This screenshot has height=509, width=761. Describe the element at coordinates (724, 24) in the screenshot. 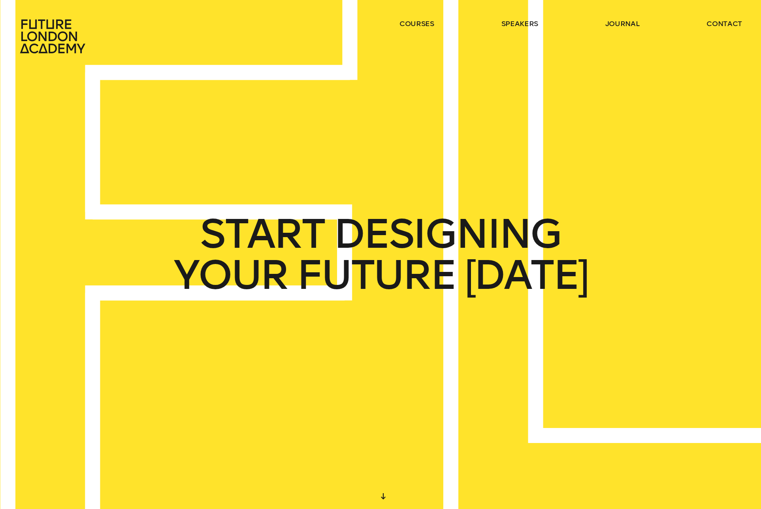

I see `a: contact` at that location.